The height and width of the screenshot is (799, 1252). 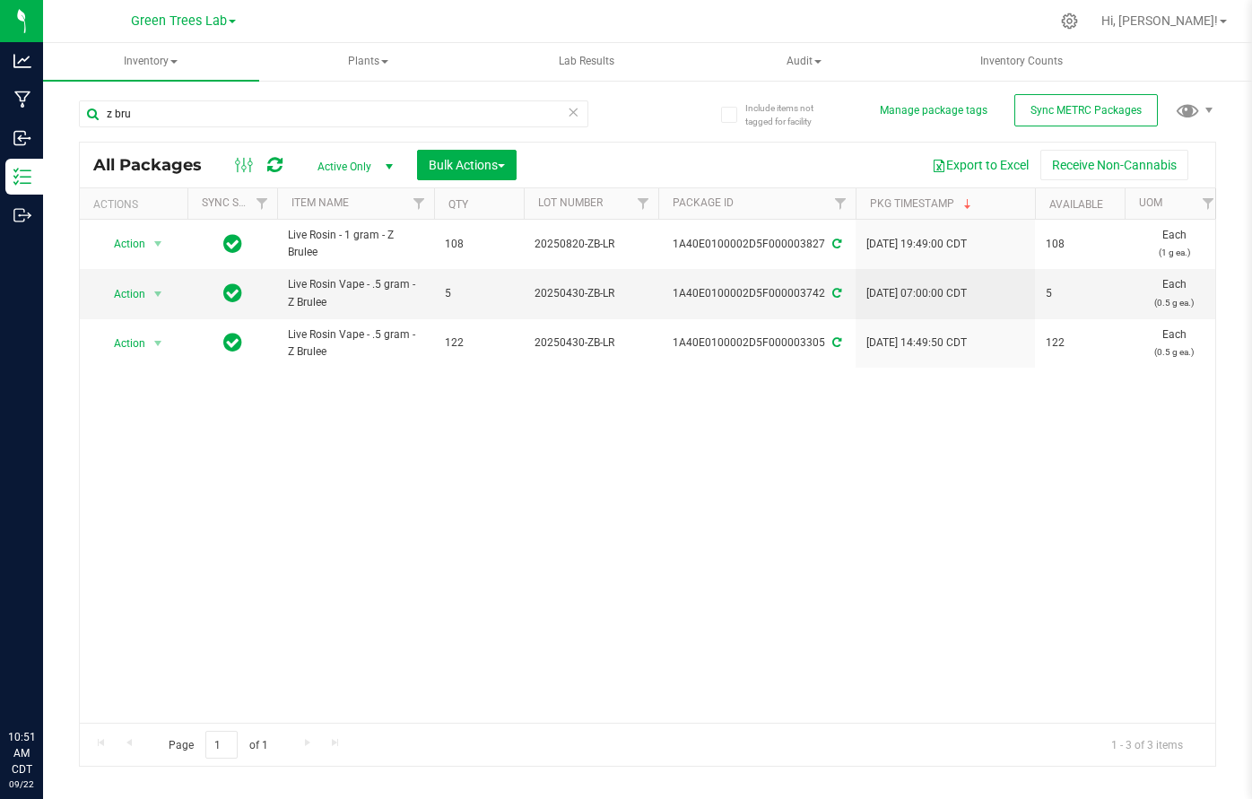 I want to click on span: Sync METRC Packages, so click(x=1086, y=110).